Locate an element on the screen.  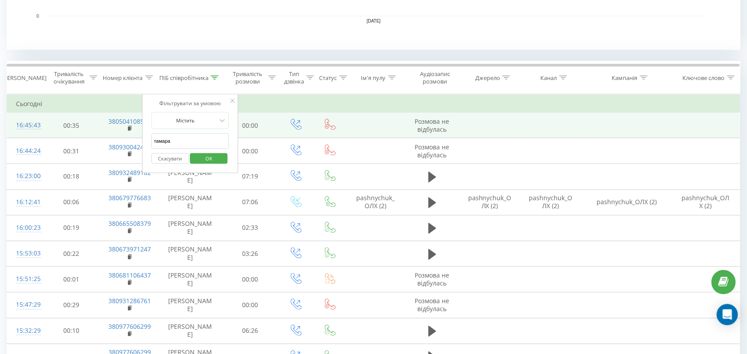
div: Ім'я пулу is located at coordinates (373, 78).